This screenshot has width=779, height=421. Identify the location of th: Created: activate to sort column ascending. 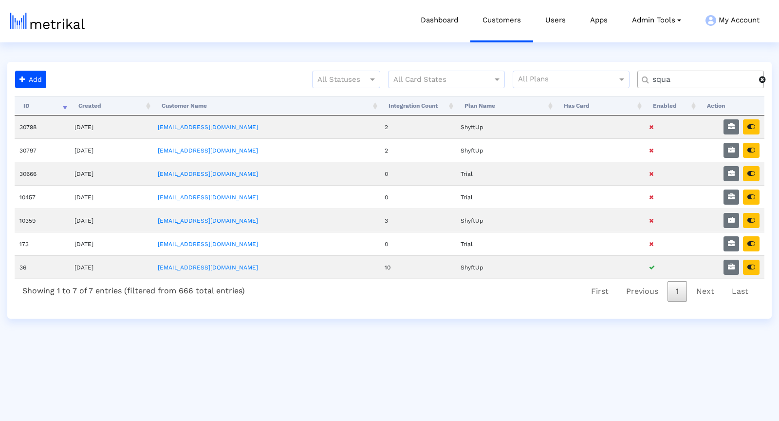
(111, 106).